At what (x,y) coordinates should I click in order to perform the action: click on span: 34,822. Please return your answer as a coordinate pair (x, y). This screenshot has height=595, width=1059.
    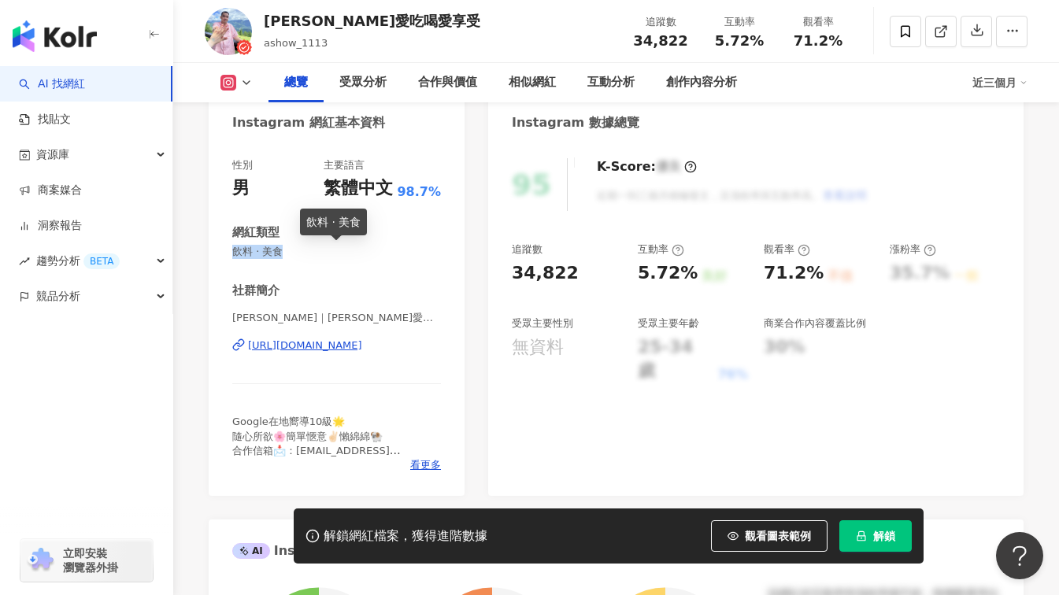
    Looking at the image, I should click on (660, 40).